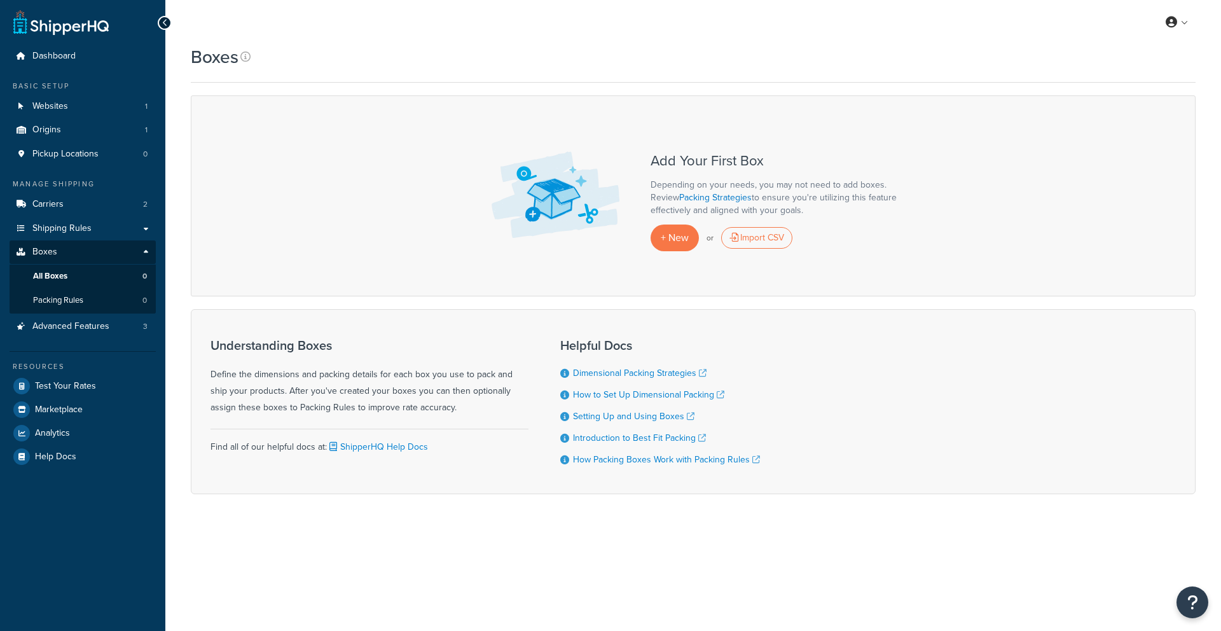 Image resolution: width=1221 pixels, height=631 pixels. What do you see at coordinates (83, 386) in the screenshot?
I see `li: Test Your Rates` at bounding box center [83, 386].